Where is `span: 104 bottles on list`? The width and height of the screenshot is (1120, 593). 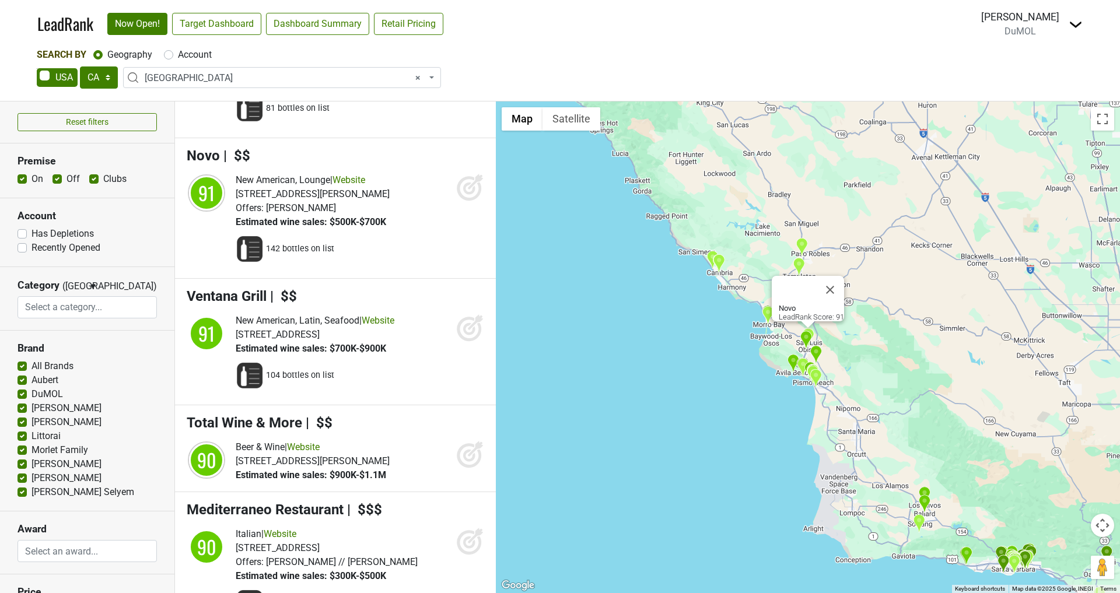 span: 104 bottles on list is located at coordinates (300, 376).